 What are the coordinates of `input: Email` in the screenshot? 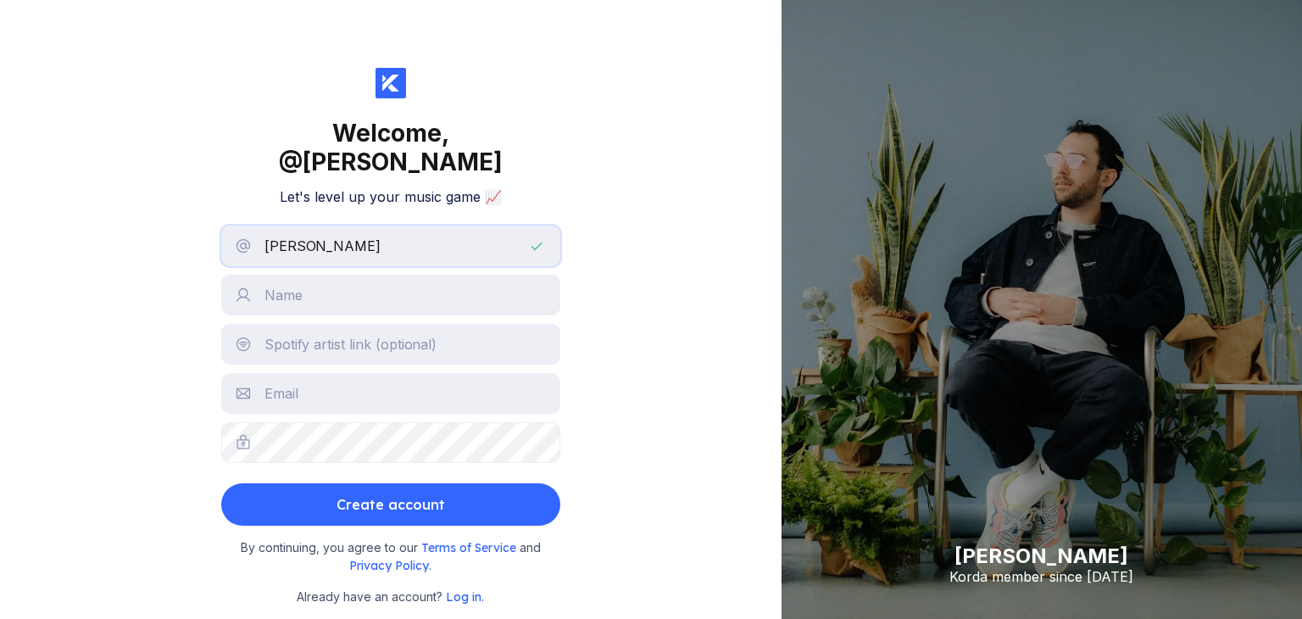 It's located at (391, 393).